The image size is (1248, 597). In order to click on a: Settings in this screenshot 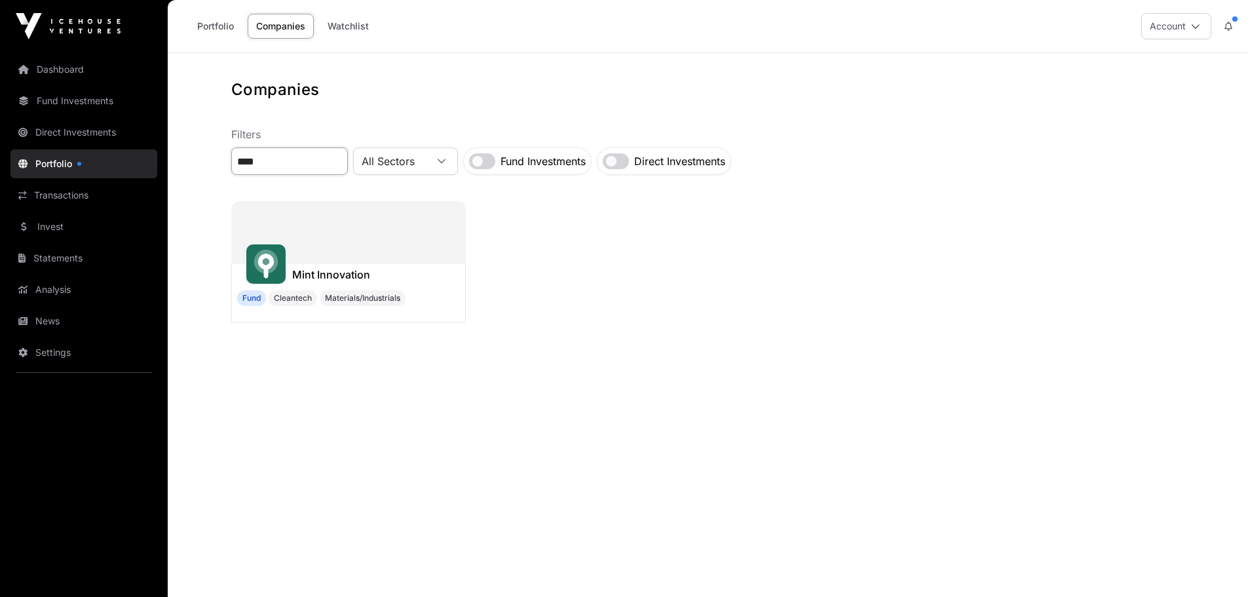, I will do `click(84, 352)`.